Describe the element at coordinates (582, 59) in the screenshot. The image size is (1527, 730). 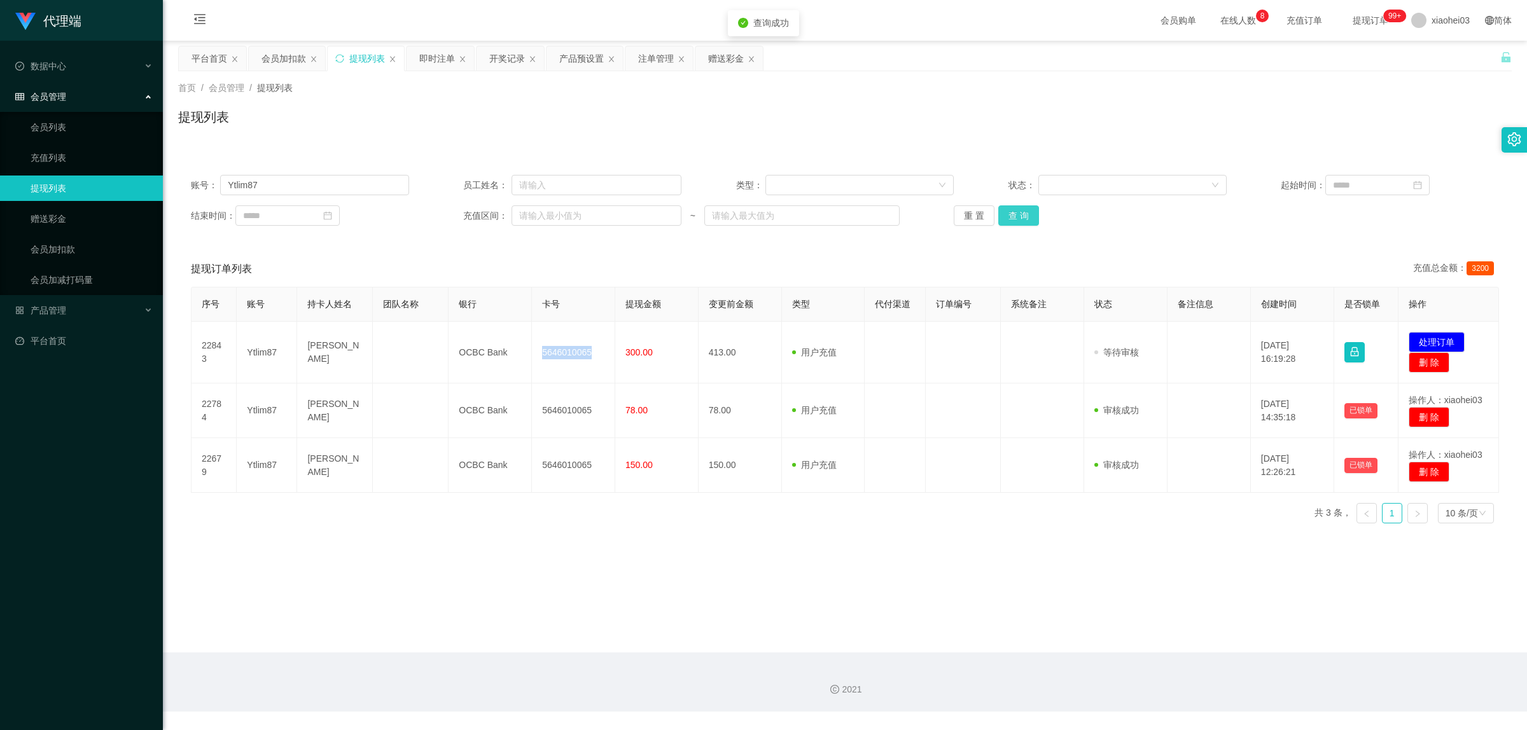
I see `div: 产品预设置` at that location.